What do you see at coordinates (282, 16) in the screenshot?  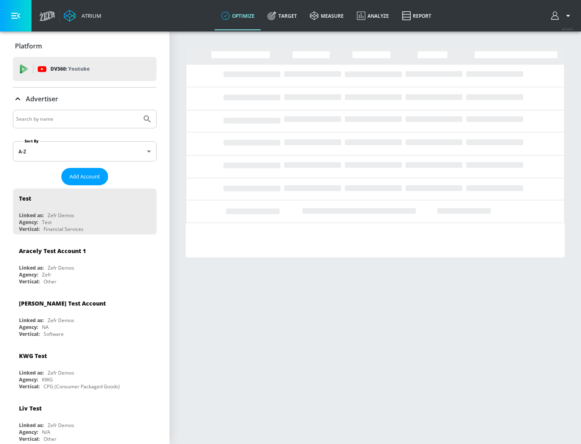 I see `a: Target` at bounding box center [282, 16].